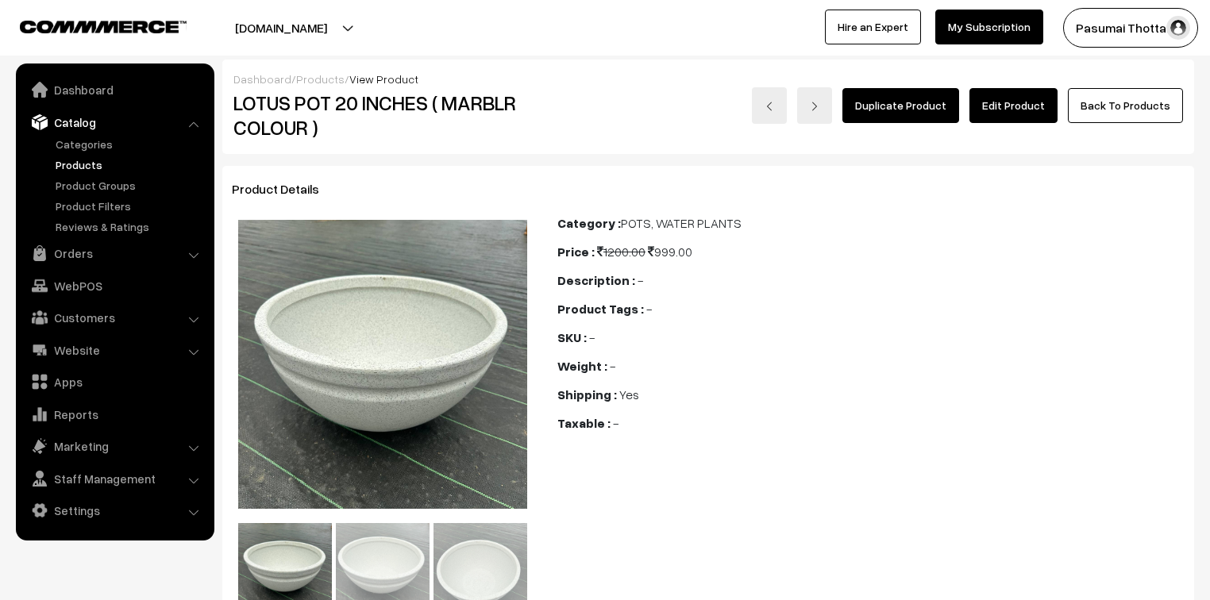 The height and width of the screenshot is (600, 1210). Describe the element at coordinates (114, 286) in the screenshot. I see `a: WebPOS` at that location.